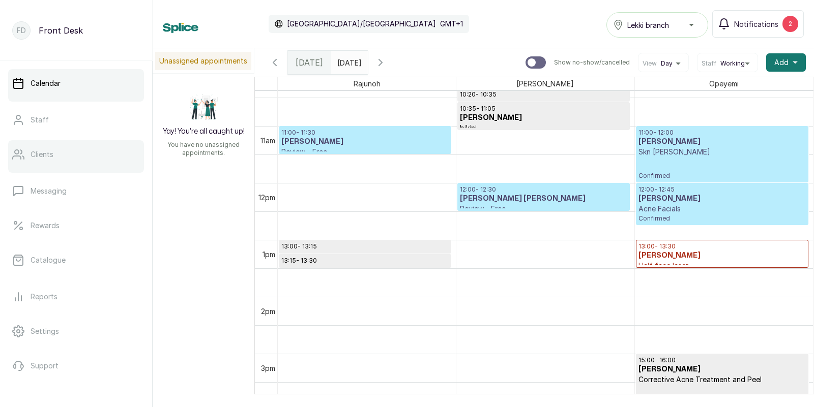 This screenshot has height=407, width=814. Describe the element at coordinates (365, 133) in the screenshot. I see `p: 11:00 - 11:30` at that location.